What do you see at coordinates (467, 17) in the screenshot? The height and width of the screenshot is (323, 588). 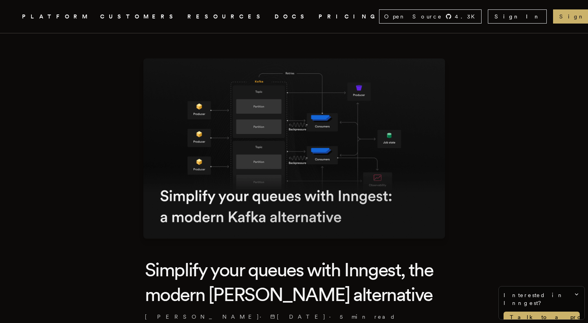 I see `span: 4.3 K` at bounding box center [467, 17].